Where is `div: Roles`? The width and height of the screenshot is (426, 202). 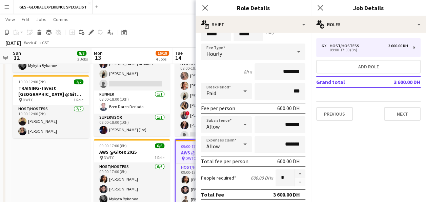 div: Roles is located at coordinates (369, 24).